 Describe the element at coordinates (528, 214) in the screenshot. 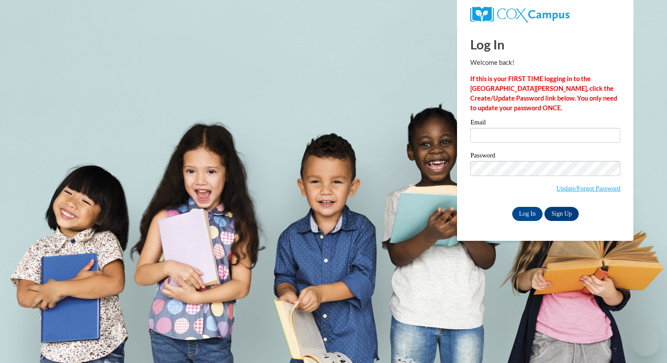

I see `input: Log In` at that location.